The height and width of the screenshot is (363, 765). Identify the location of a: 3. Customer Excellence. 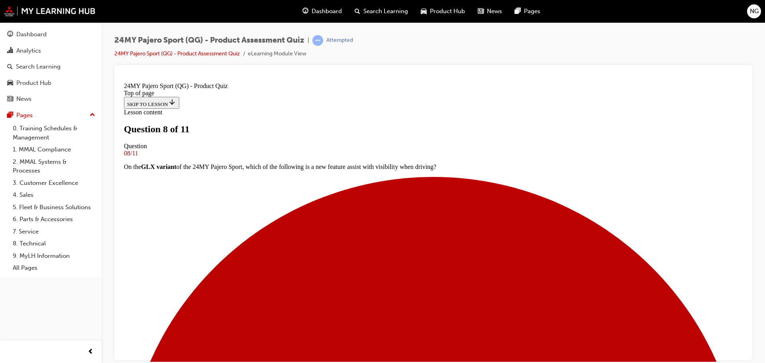
(54, 183).